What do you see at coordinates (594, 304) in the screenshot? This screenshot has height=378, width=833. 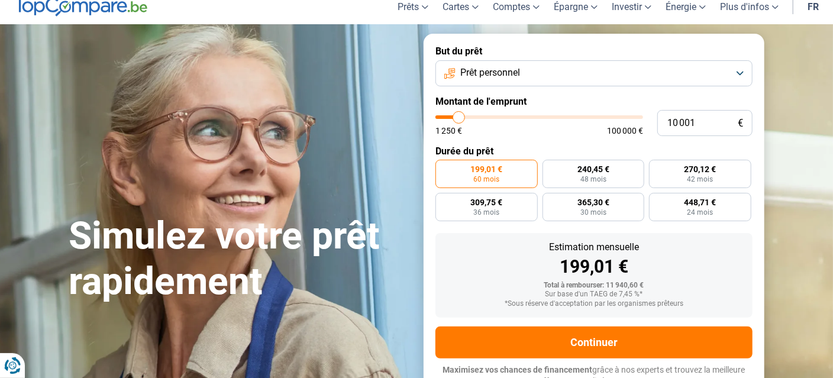 I see `div: *Sous réserve d'acceptation par les organismes prêteurs` at bounding box center [594, 304].